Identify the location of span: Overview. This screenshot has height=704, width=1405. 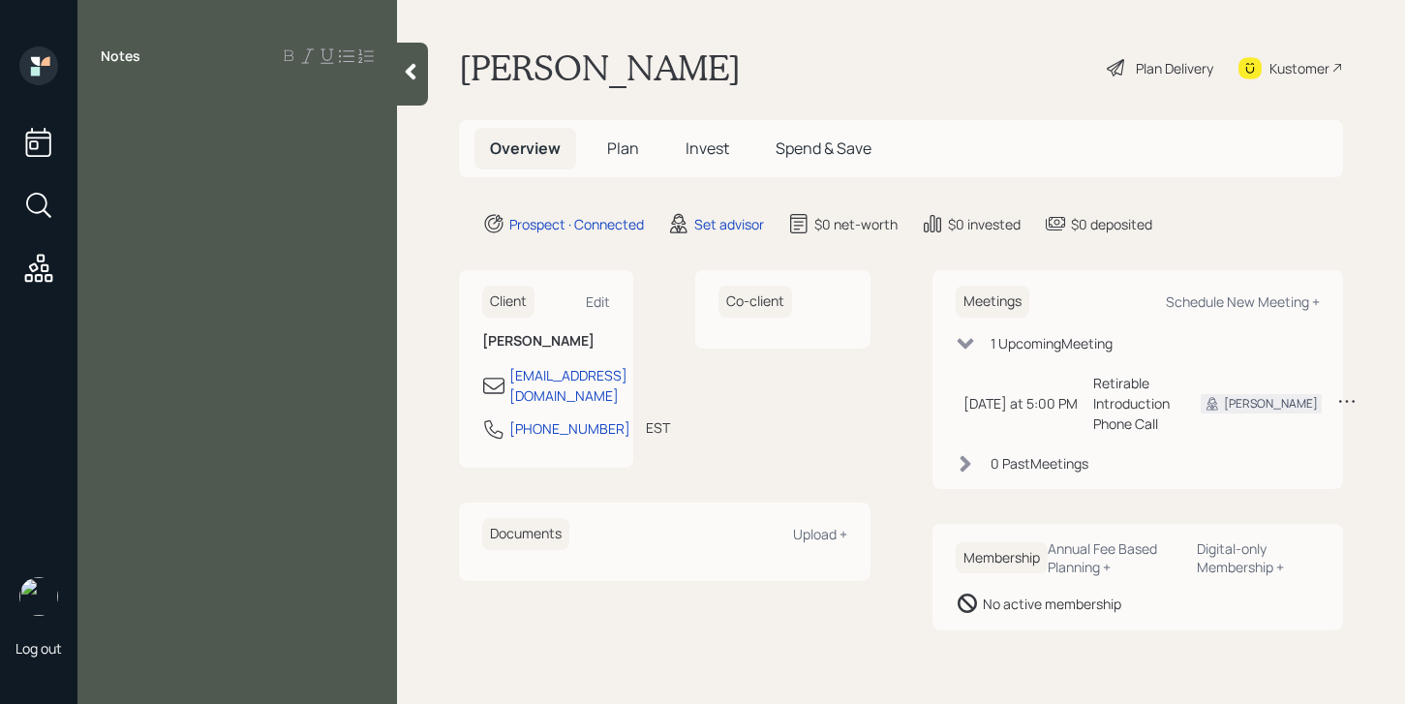
(525, 148).